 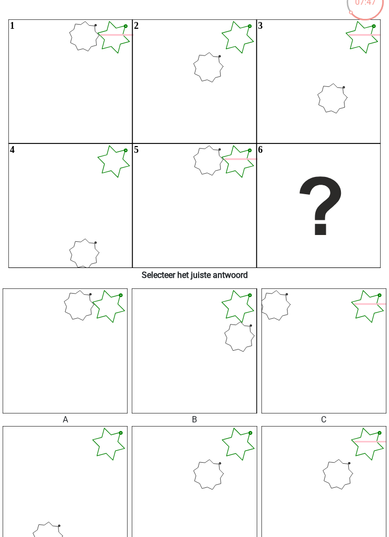 I want to click on text: 2, so click(x=136, y=26).